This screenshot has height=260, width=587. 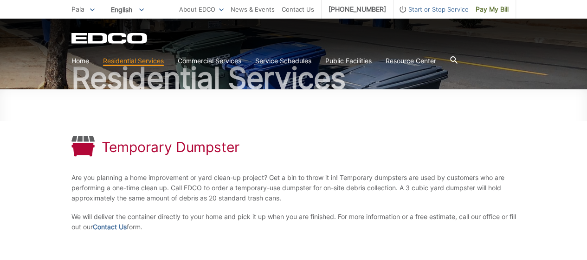 I want to click on a: Resource Center, so click(x=411, y=61).